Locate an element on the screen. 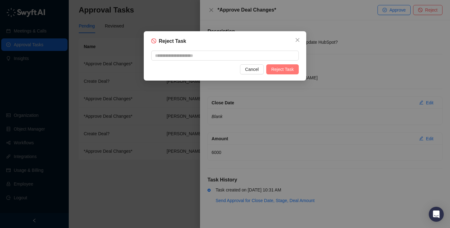 Image resolution: width=450 pixels, height=228 pixels. button: Cancel is located at coordinates (252, 69).